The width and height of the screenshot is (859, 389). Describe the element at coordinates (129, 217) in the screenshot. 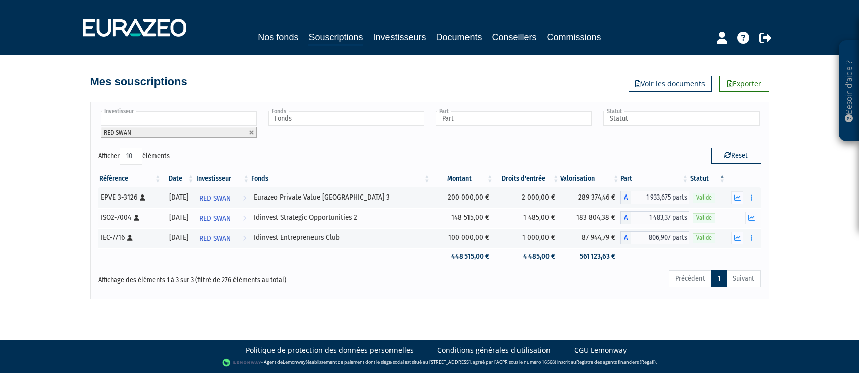

I see `div: ISO2-7004` at that location.